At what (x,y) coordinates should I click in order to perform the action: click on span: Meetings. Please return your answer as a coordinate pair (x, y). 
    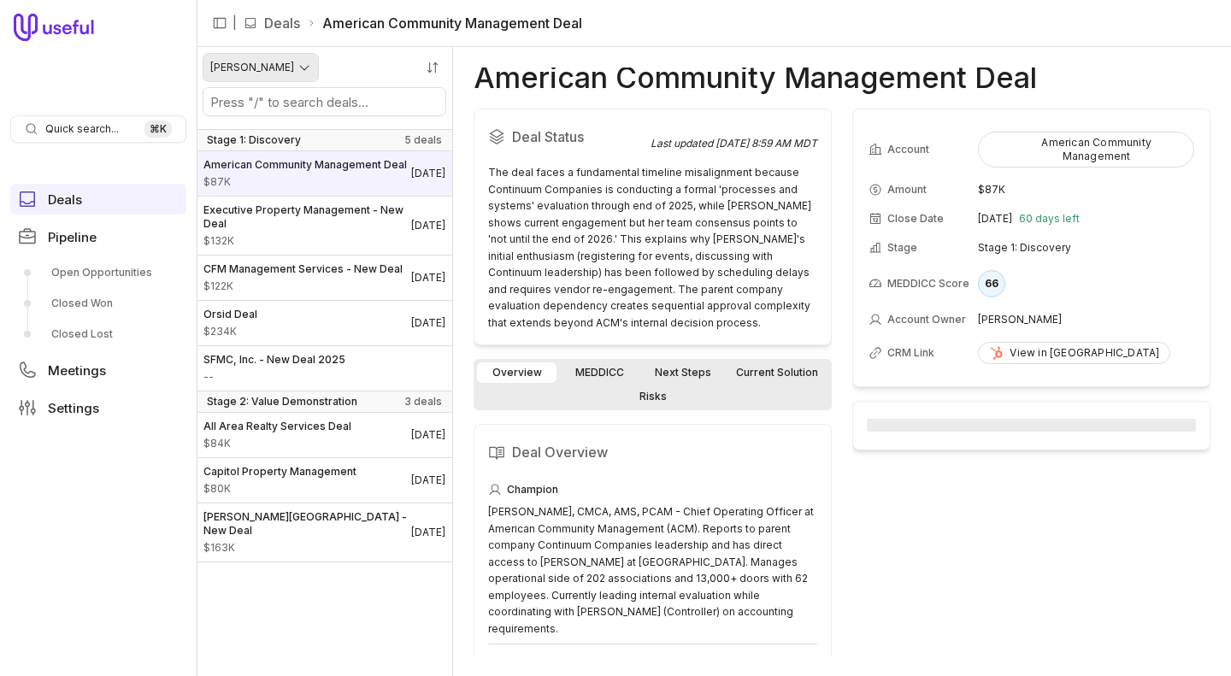
    Looking at the image, I should click on (77, 370).